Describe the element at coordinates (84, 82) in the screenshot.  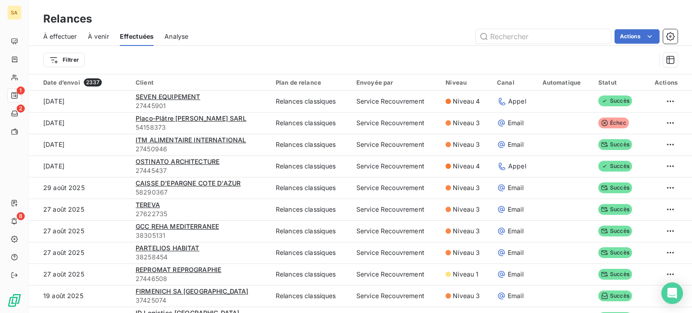
I see `div: Date d’envoi` at that location.